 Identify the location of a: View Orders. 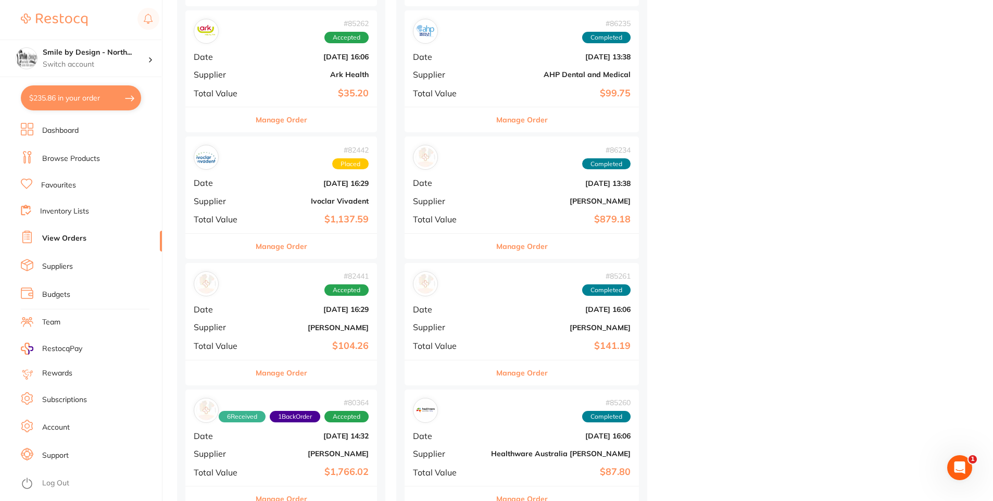
(64, 238).